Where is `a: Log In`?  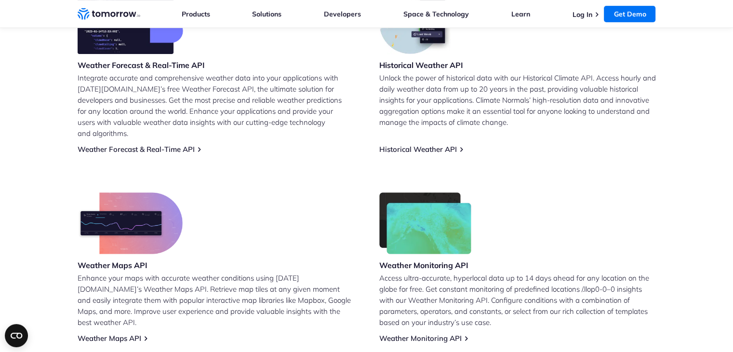 a: Log In is located at coordinates (581, 14).